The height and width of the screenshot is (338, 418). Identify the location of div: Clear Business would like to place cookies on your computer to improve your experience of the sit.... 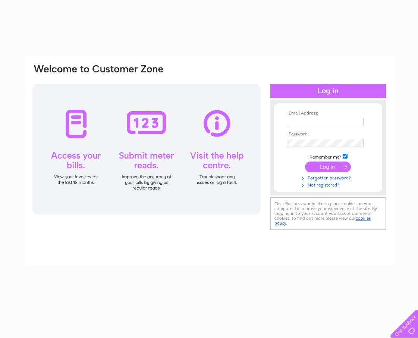
(328, 213).